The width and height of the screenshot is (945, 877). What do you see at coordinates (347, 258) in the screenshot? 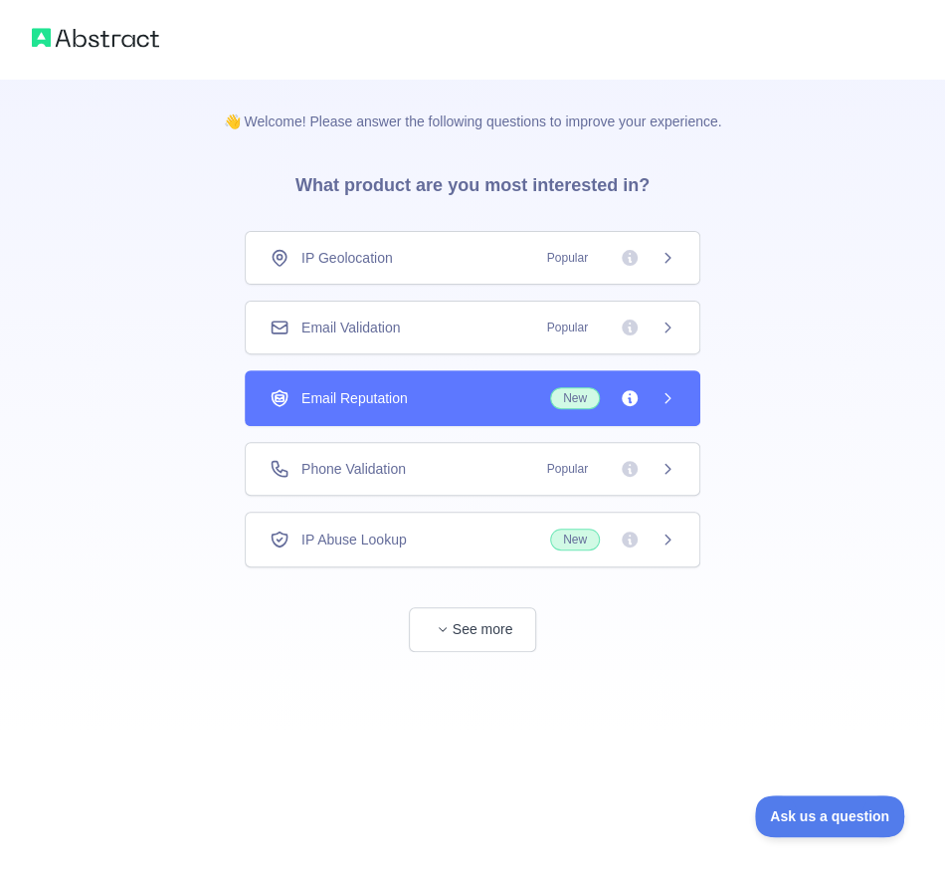
I see `span: IP Geolocation` at bounding box center [347, 258].